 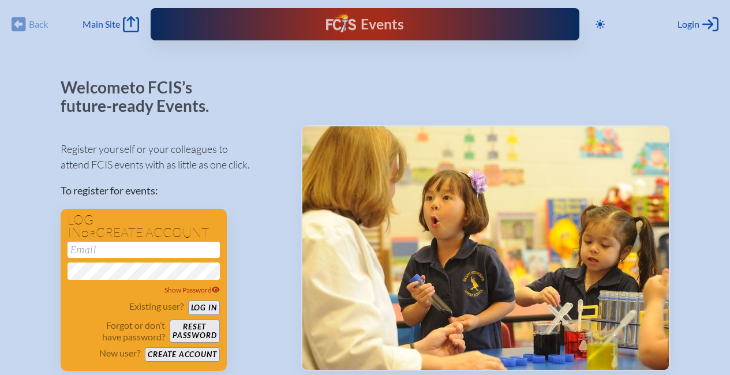 What do you see at coordinates (111, 24) in the screenshot?
I see `a: Main Site` at bounding box center [111, 24].